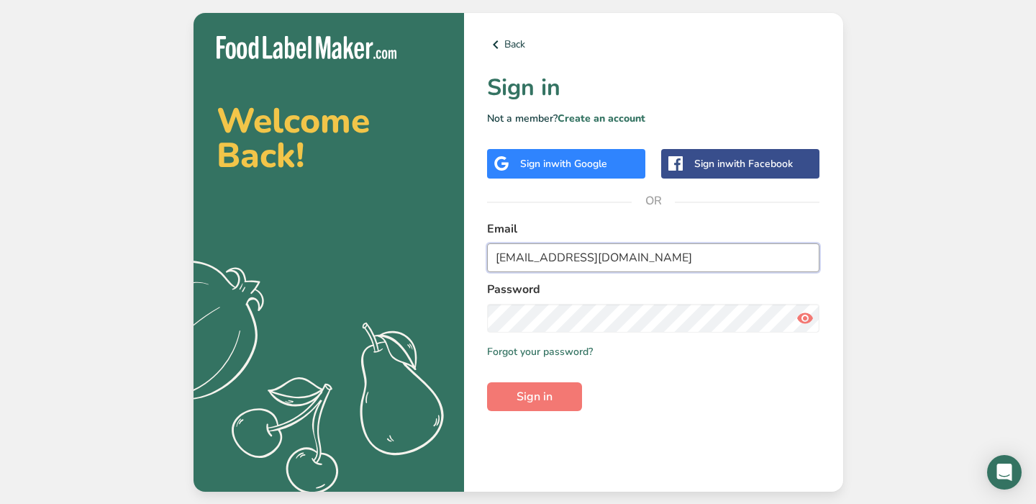 This screenshot has width=1036, height=504. What do you see at coordinates (329, 138) in the screenshot?
I see `h2: Welcome Back!` at bounding box center [329, 138].